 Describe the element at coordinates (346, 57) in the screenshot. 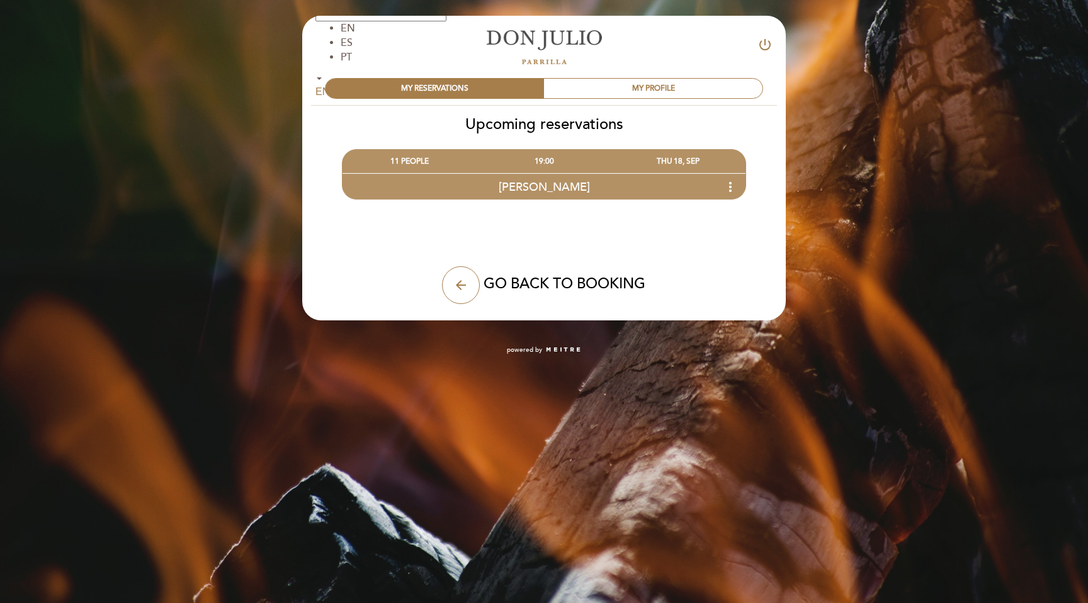

I see `span: PT` at that location.